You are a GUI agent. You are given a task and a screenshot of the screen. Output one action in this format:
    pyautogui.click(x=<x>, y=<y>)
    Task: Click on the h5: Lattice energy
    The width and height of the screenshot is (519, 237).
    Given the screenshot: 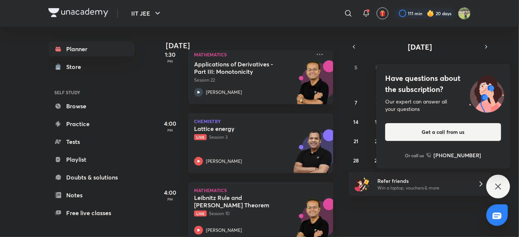 What is the action you would take?
    pyautogui.click(x=240, y=129)
    